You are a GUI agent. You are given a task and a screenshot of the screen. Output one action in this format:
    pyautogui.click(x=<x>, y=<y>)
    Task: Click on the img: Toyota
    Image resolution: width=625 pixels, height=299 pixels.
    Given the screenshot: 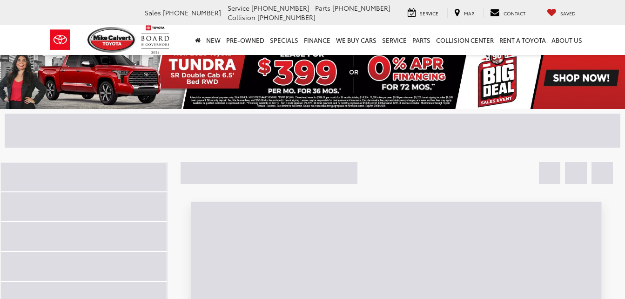 What is the action you would take?
    pyautogui.click(x=60, y=40)
    